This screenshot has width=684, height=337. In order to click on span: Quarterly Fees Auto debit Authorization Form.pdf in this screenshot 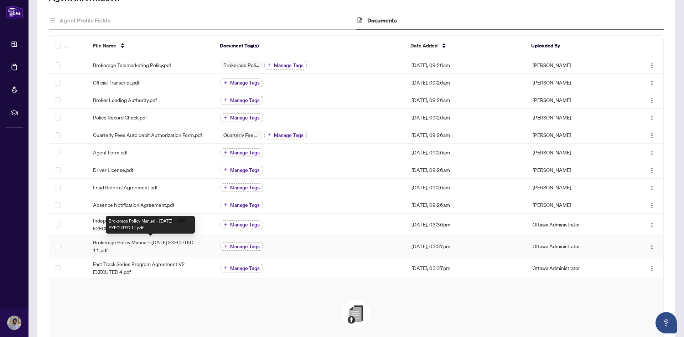, I will do `click(148, 135)`.